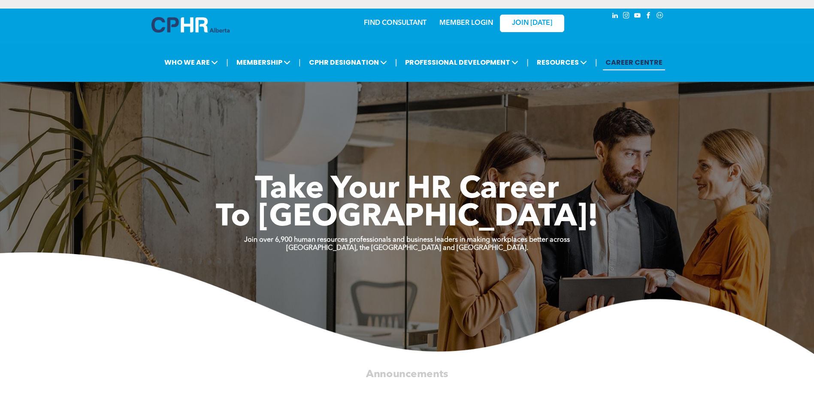  What do you see at coordinates (561, 62) in the screenshot?
I see `span: RESOURCES` at bounding box center [561, 62].